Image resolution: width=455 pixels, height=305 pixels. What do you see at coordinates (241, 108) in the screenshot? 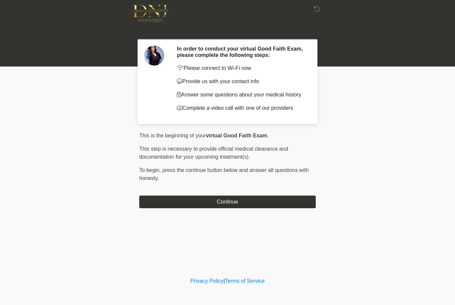
I see `p: Complete a video call with one of our providers` at bounding box center [241, 108].